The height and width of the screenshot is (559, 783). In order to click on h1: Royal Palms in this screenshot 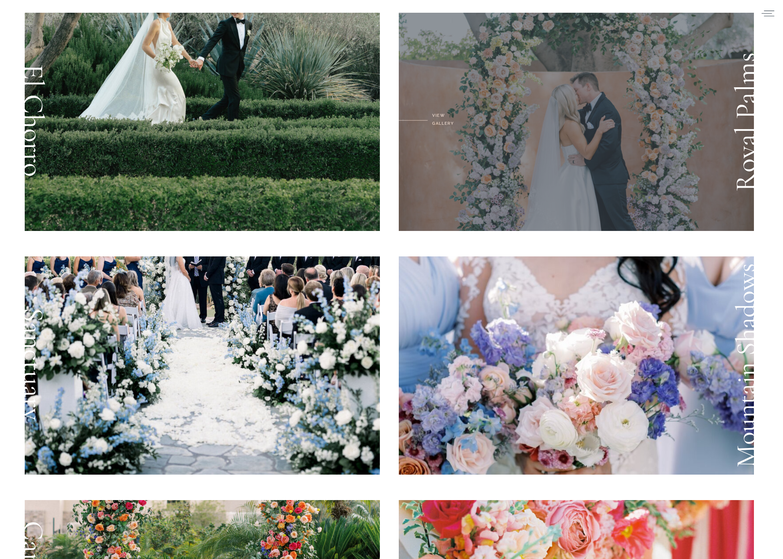, I will do `click(739, 122)`.